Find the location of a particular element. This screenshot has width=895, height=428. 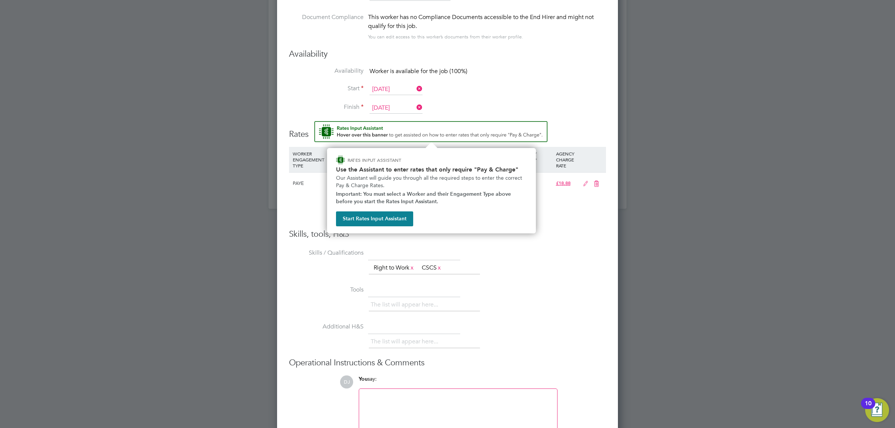

label: Tools is located at coordinates (326, 290).